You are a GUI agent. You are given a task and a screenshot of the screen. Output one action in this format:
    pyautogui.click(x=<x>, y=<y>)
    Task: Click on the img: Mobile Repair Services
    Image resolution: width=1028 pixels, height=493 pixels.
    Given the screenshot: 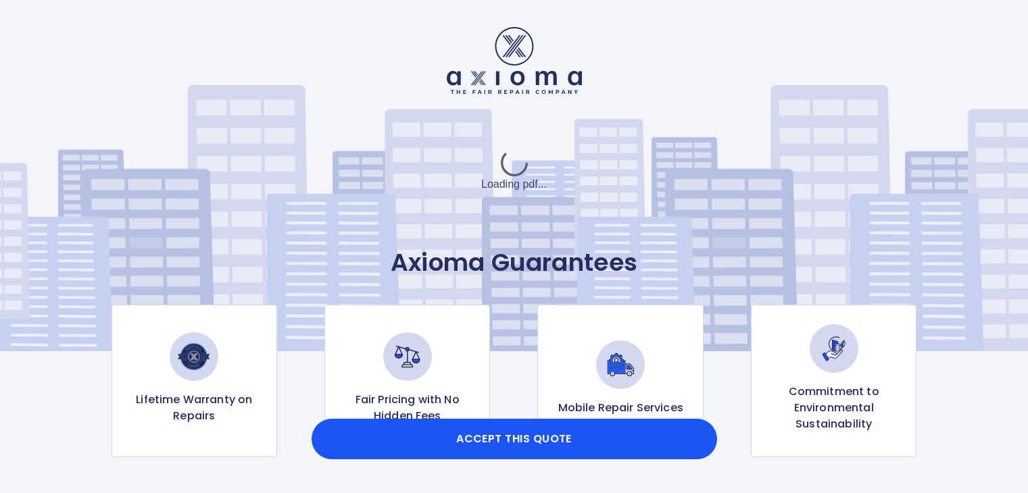 What is the action you would take?
    pyautogui.click(x=620, y=365)
    